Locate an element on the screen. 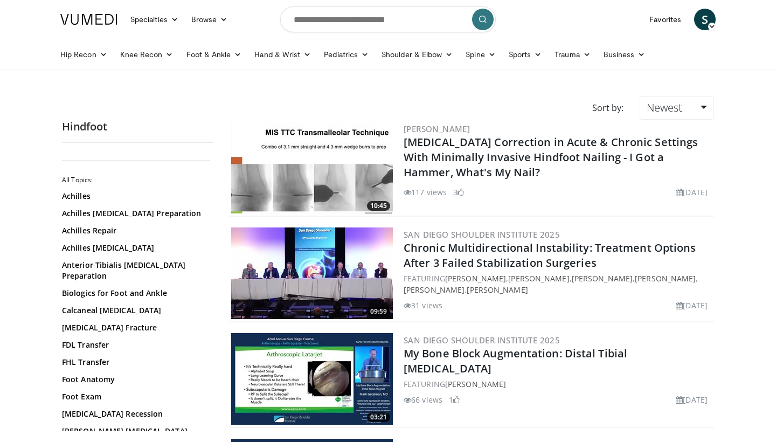 The image size is (776, 442). a: S is located at coordinates (705, 19).